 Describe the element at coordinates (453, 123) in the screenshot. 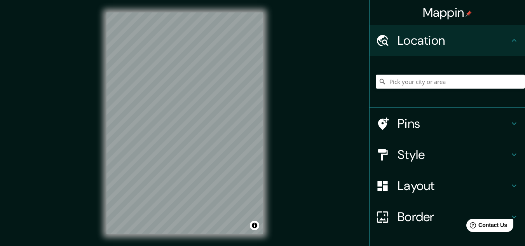

I see `h4: Pins` at that location.